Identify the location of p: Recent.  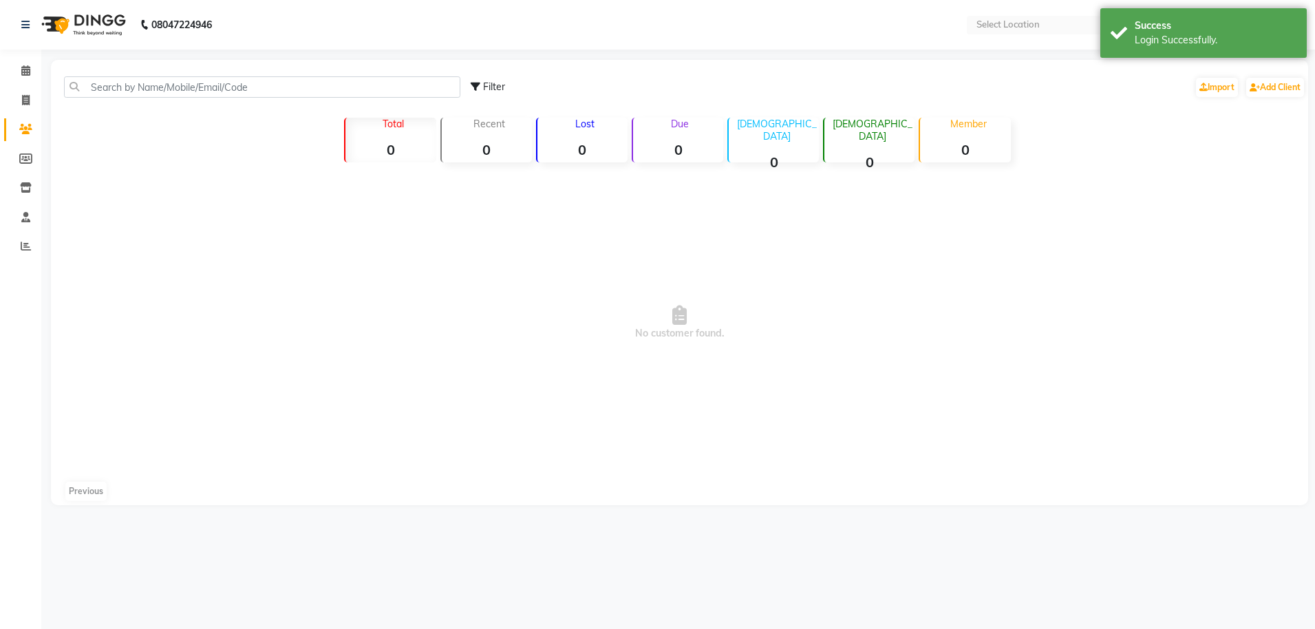
(489, 124).